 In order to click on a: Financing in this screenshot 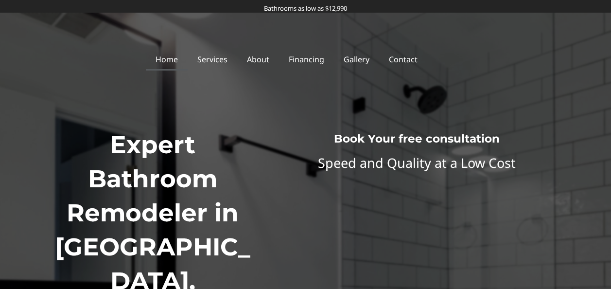, I will do `click(306, 59)`.